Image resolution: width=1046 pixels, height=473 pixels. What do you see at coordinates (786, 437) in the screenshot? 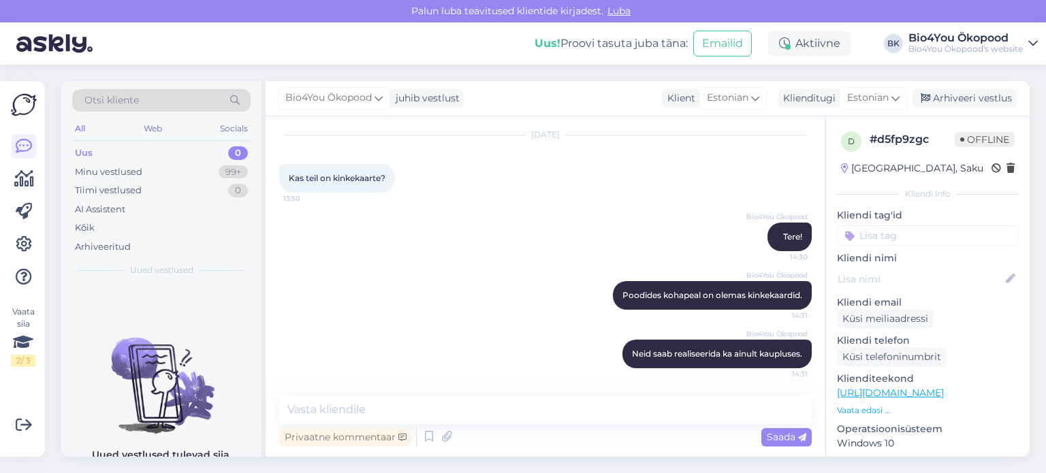
I see `span: Saada` at bounding box center [786, 437].